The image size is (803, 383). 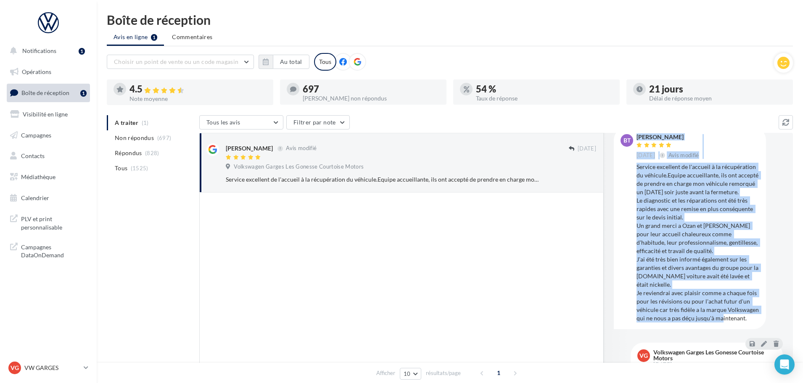 What do you see at coordinates (180, 62) in the screenshot?
I see `button: Choisir un point de vente ou un code magasin` at bounding box center [180, 62].